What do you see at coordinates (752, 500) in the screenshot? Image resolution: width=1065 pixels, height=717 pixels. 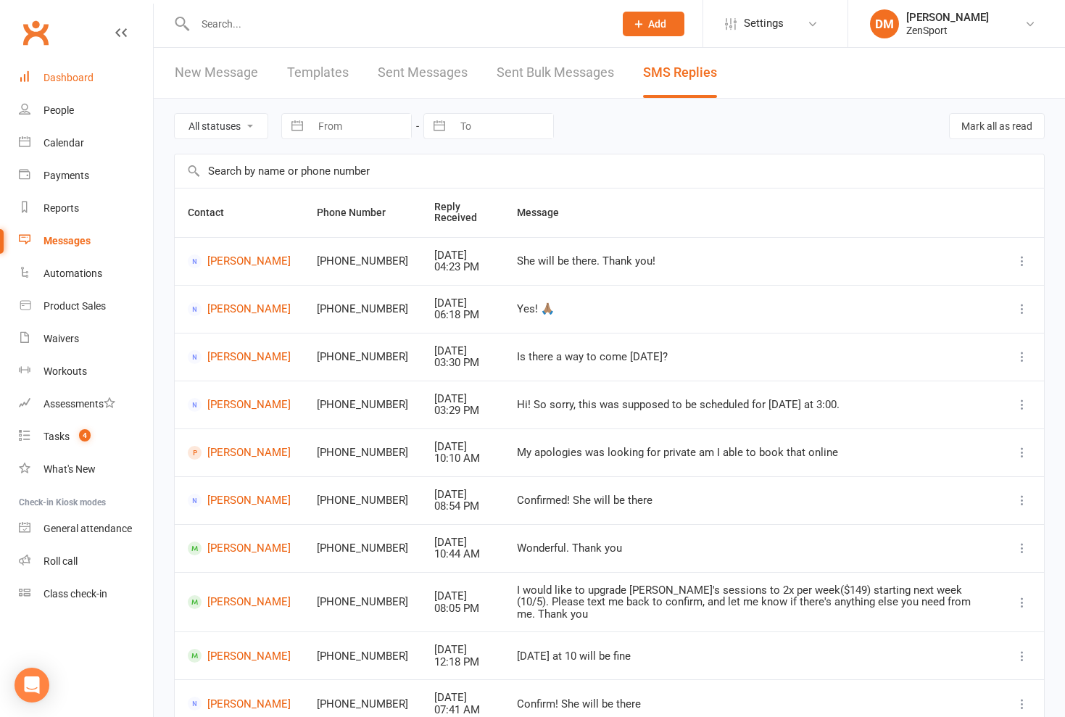 I see `div: Confirmed! She will be there` at bounding box center [752, 500].